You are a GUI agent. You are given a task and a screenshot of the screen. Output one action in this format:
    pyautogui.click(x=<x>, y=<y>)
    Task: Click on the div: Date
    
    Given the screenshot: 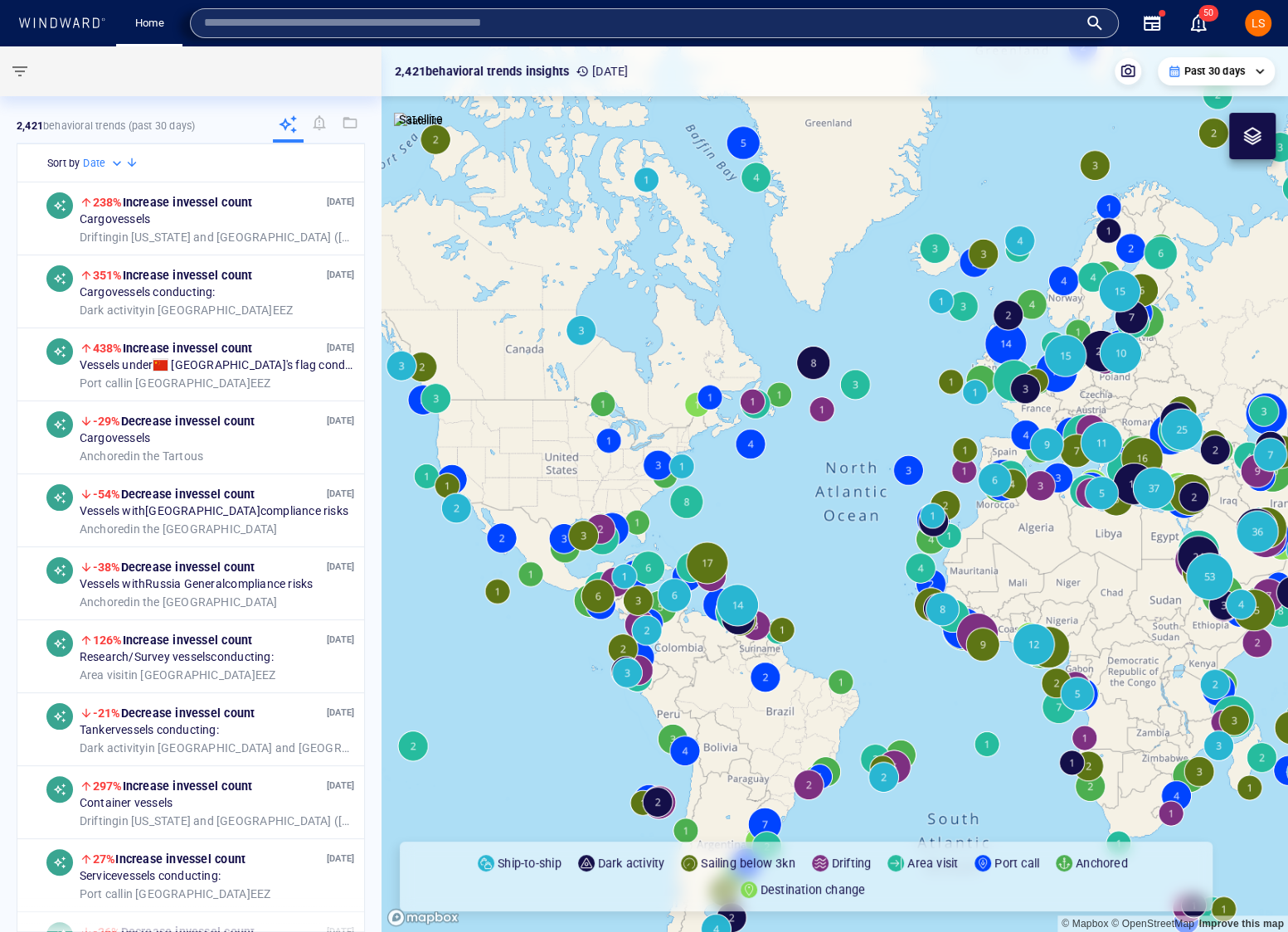 What is the action you would take?
    pyautogui.click(x=104, y=163)
    